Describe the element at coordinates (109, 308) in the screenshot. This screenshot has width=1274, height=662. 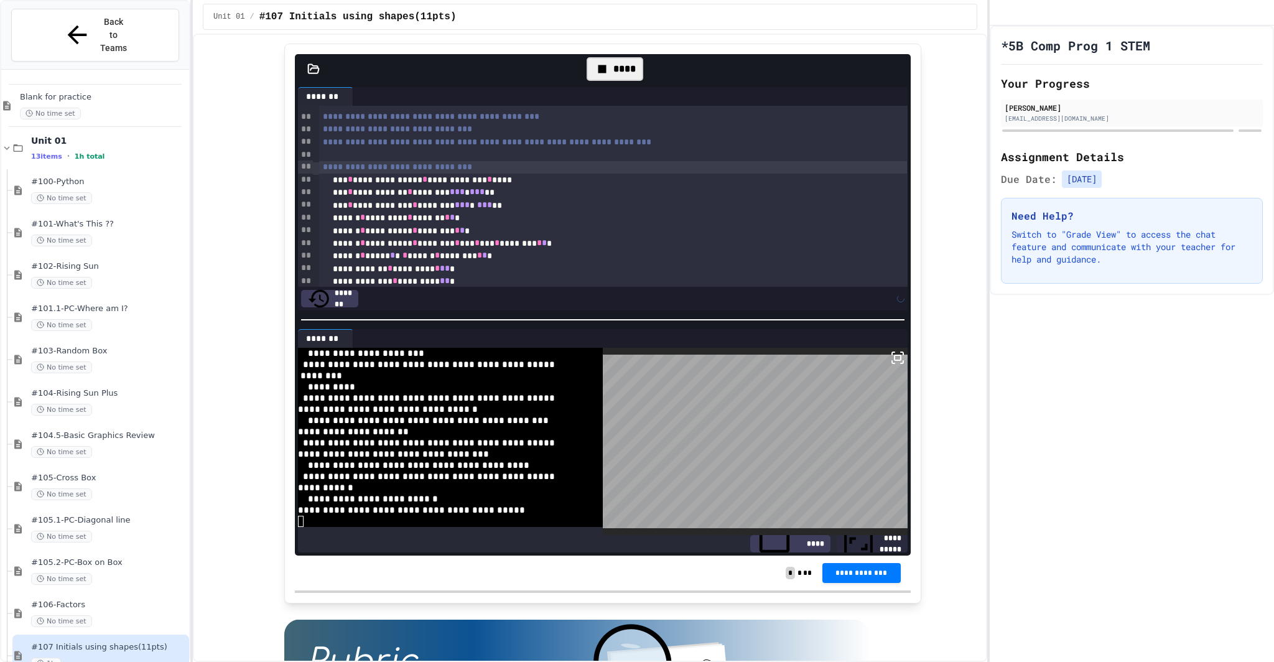
I see `span: #101.1-PC-Where am I?` at that location.